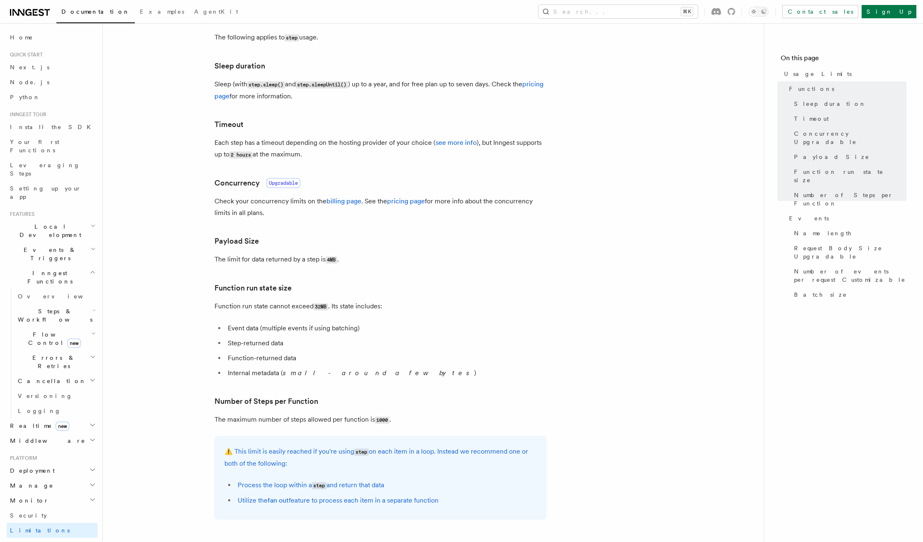 This screenshot has width=923, height=542. Describe the element at coordinates (844, 74) in the screenshot. I see `a: Usage Limits` at that location.